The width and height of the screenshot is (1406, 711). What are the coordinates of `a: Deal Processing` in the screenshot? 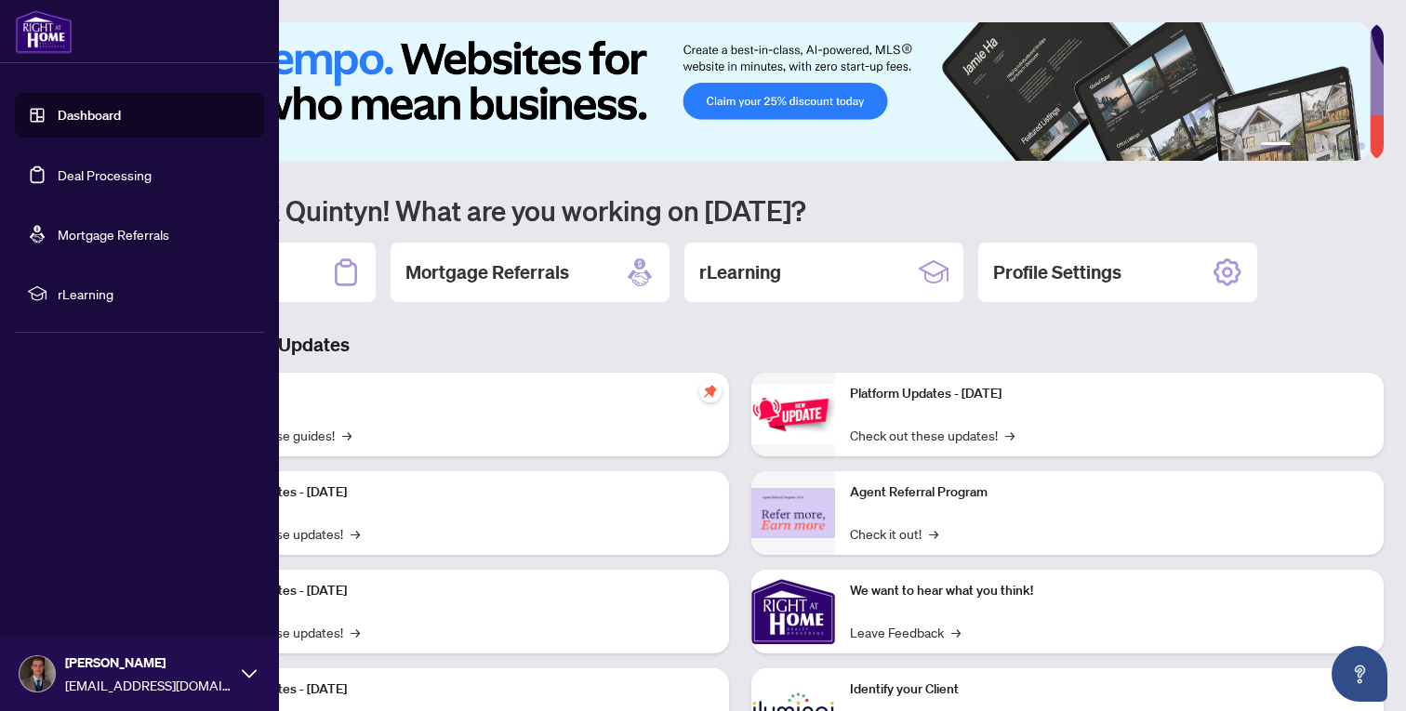 It's located at (104, 175).